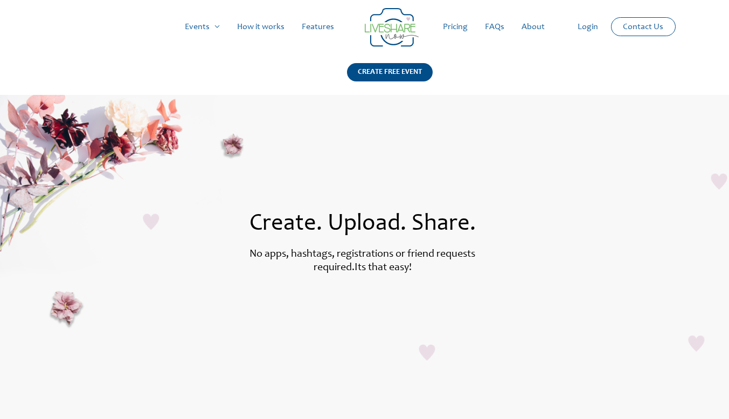 Image resolution: width=729 pixels, height=419 pixels. What do you see at coordinates (390, 79) in the screenshot?
I see `a: CREATE FREE EVENT` at bounding box center [390, 79].